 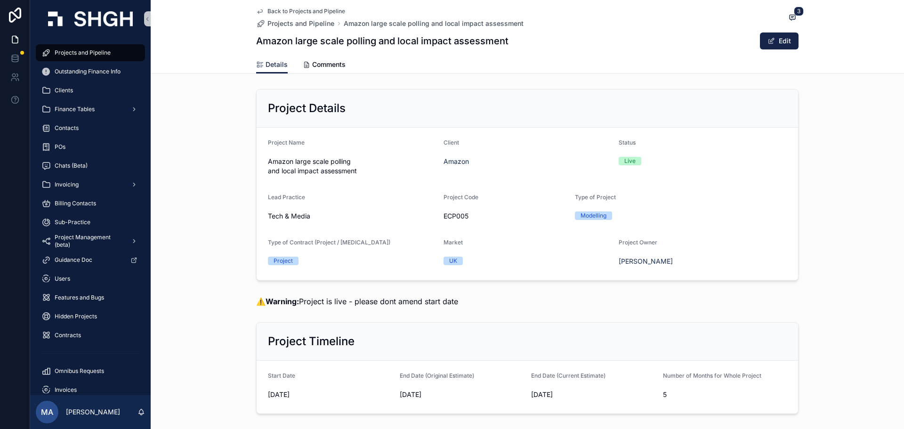 I want to click on img: App logo, so click(x=90, y=19).